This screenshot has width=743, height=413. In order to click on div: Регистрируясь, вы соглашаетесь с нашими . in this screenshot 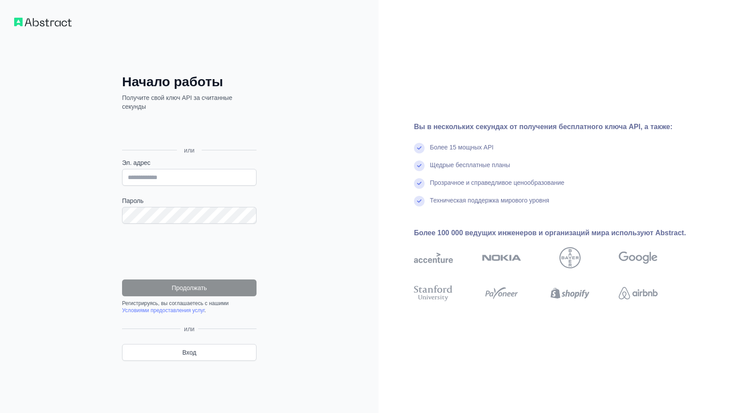, I will do `click(189, 307)`.